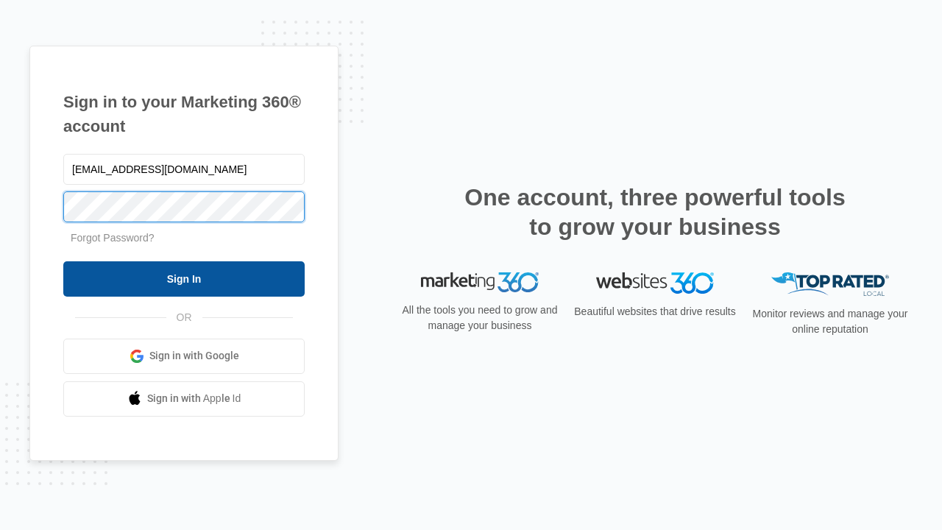  Describe the element at coordinates (480, 318) in the screenshot. I see `p: All the tools you need to grow and manage your business` at that location.